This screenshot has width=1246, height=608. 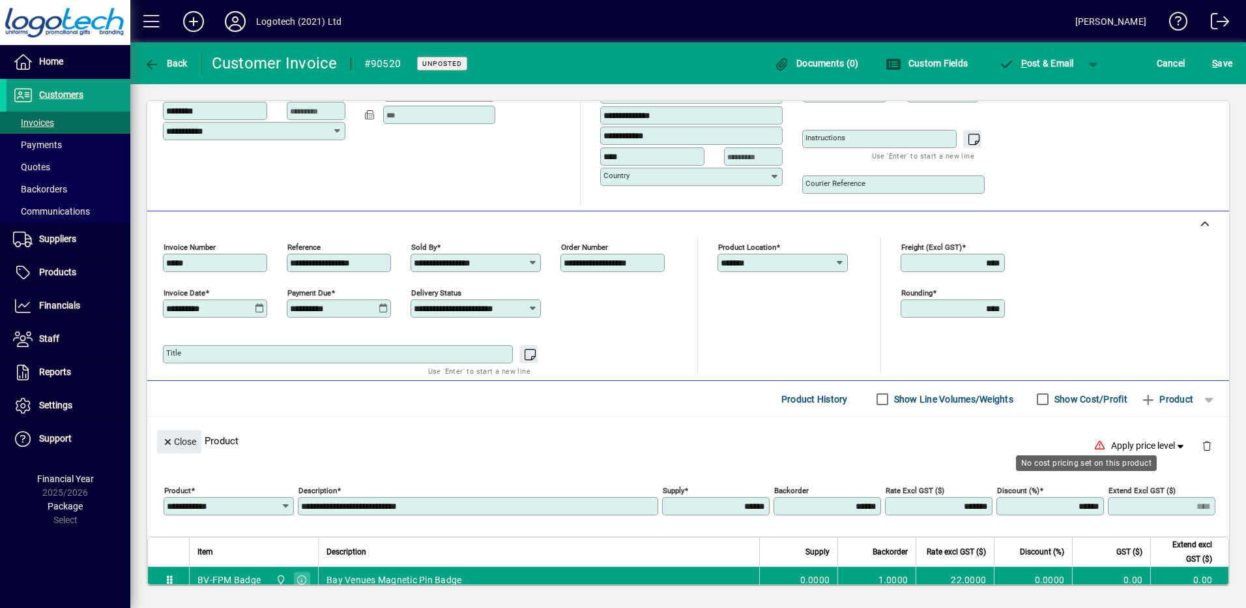 What do you see at coordinates (1215, 63) in the screenshot?
I see `span: S` at bounding box center [1215, 63].